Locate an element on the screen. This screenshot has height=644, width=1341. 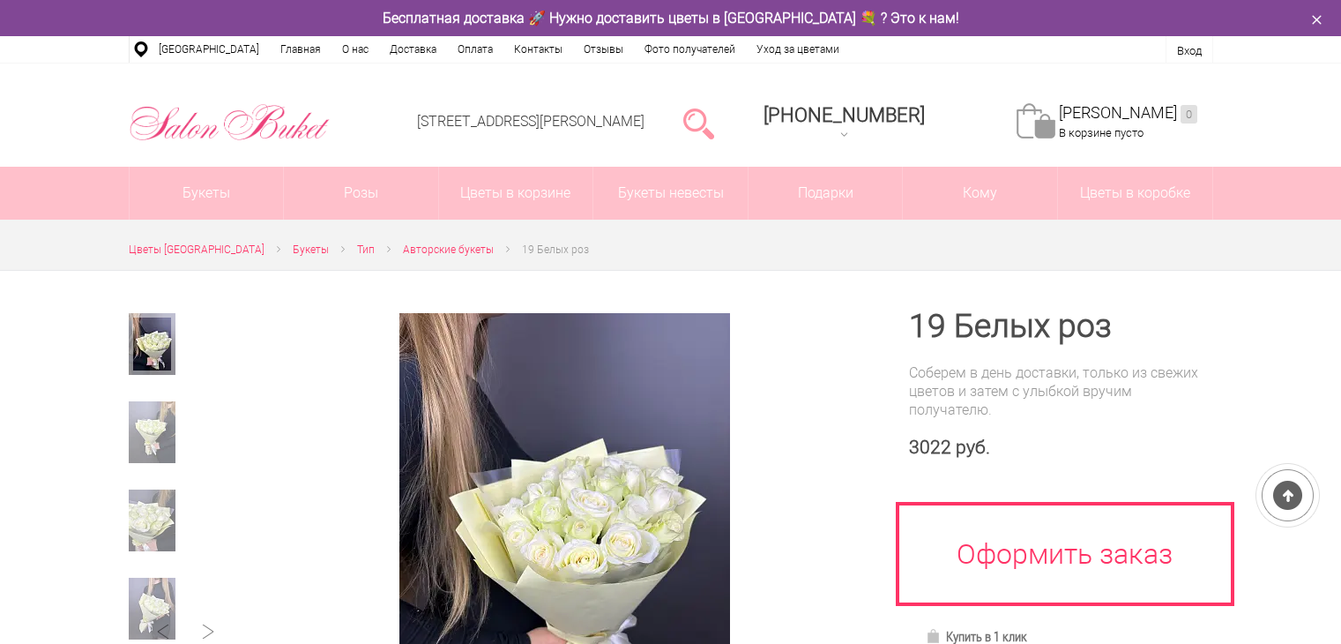
a: Цветы в корзине is located at coordinates (516, 193).